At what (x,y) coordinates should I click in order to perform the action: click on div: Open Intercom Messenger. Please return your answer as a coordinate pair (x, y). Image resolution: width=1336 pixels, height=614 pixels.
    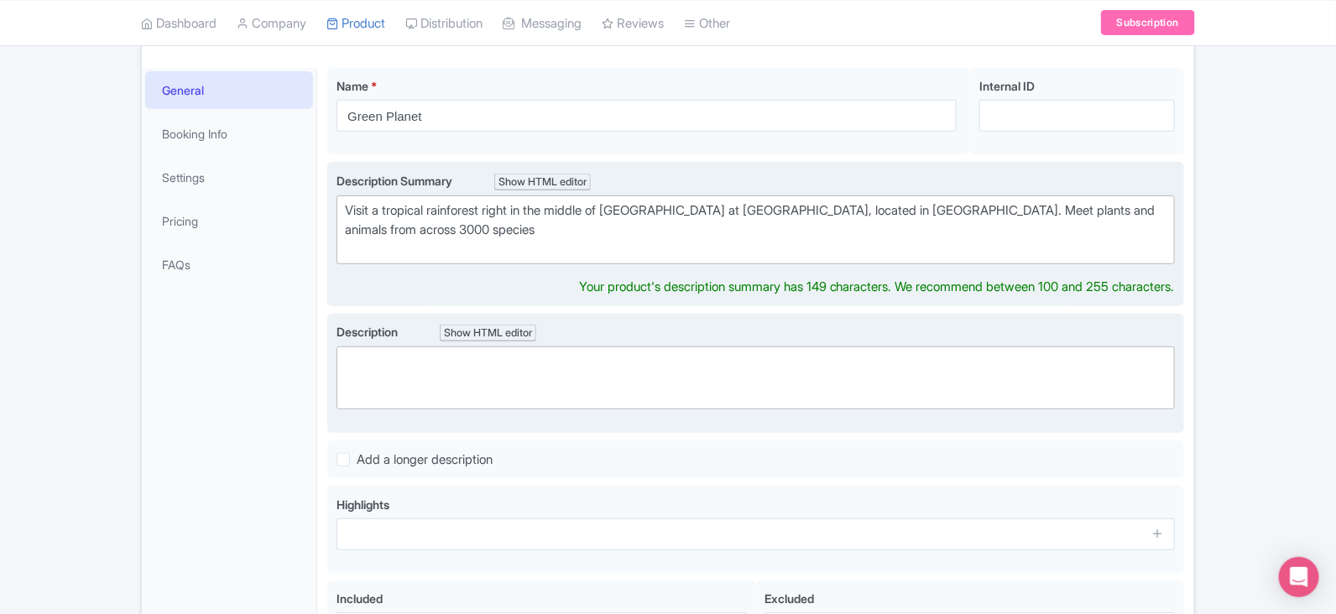
    Looking at the image, I should click on (1299, 577).